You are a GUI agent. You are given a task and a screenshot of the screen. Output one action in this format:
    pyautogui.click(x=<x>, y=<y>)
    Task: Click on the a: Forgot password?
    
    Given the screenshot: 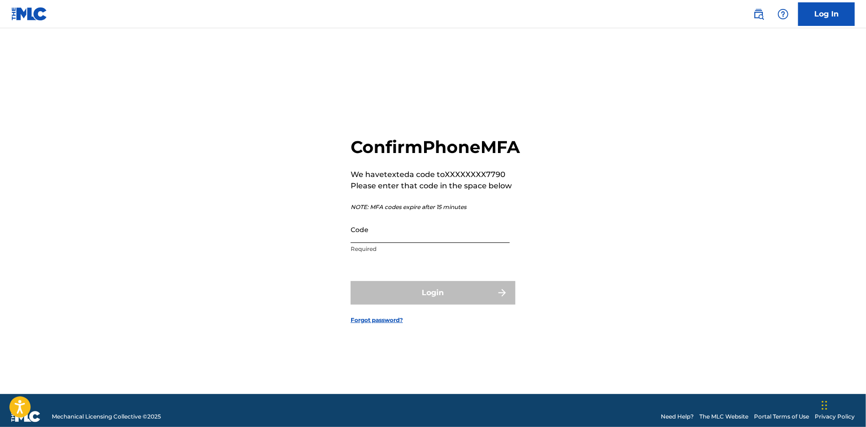 What is the action you would take?
    pyautogui.click(x=377, y=320)
    